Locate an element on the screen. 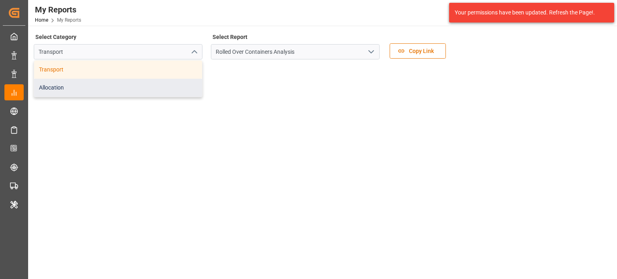 This screenshot has height=279, width=617. button: Copy Link is located at coordinates (418, 51).